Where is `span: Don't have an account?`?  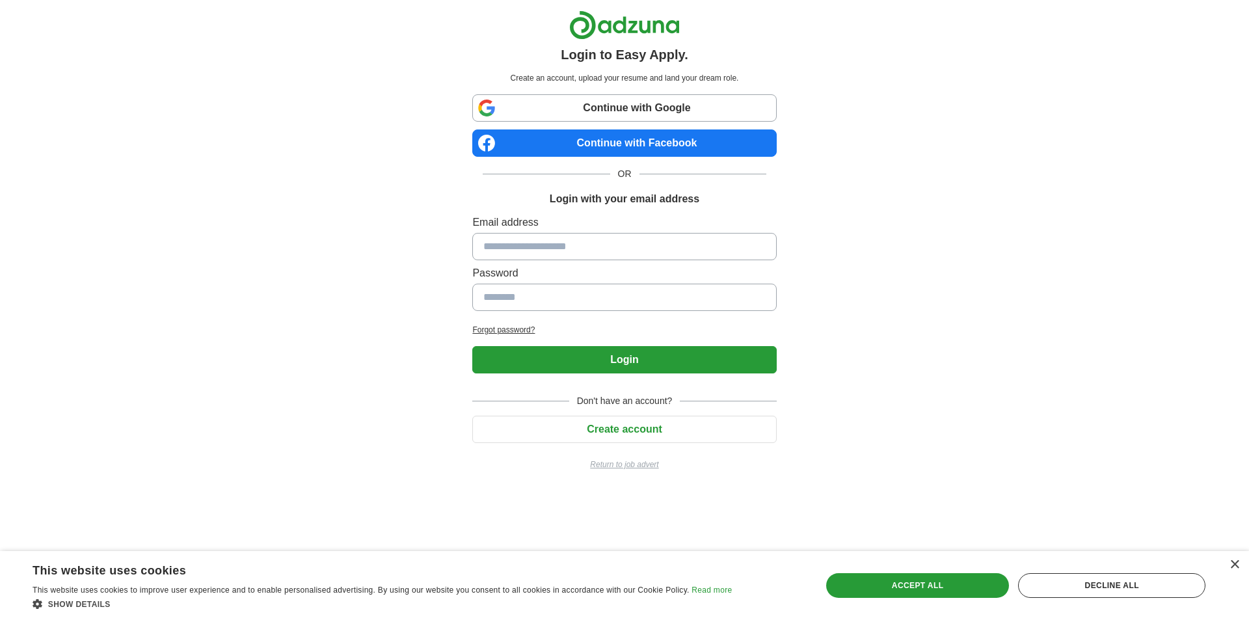 span: Don't have an account? is located at coordinates (625, 401).